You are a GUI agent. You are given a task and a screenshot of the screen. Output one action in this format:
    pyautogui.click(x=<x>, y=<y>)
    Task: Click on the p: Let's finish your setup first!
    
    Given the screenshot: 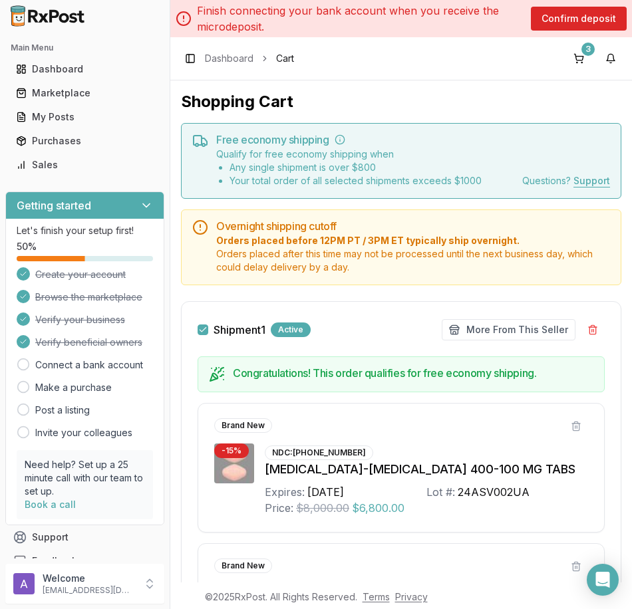 What is the action you would take?
    pyautogui.click(x=84, y=231)
    